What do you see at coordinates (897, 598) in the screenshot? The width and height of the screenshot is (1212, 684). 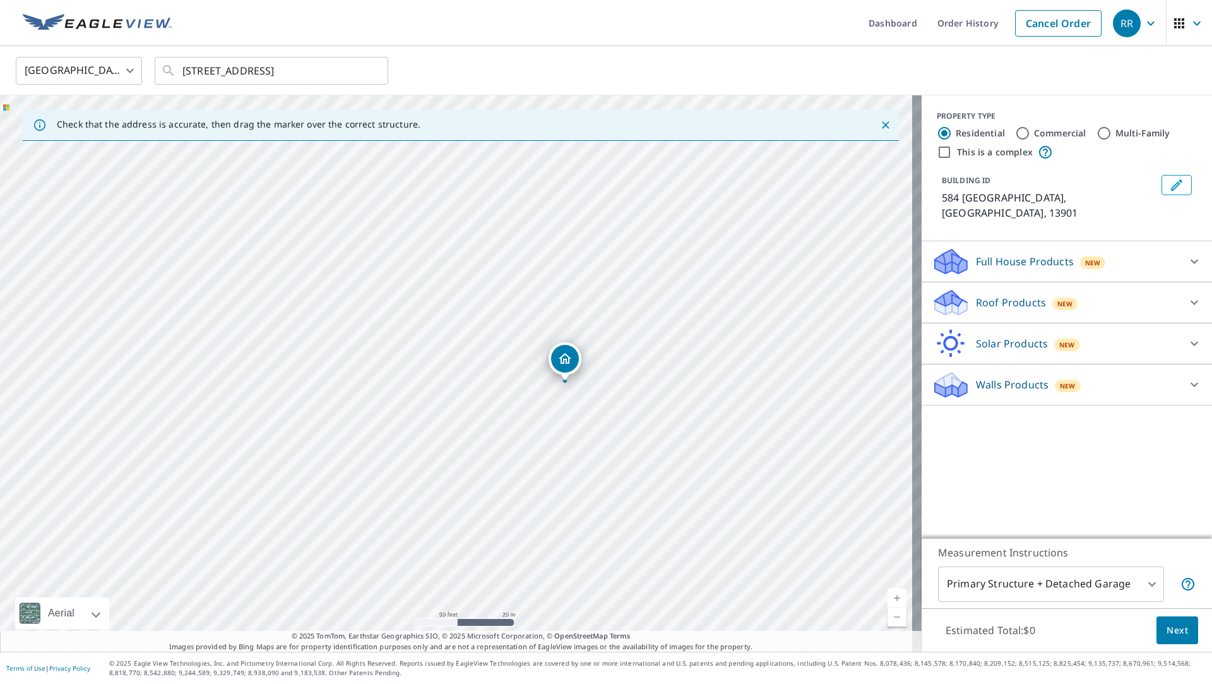 I see `a: Current Level 19, Zoom In` at bounding box center [897, 598].